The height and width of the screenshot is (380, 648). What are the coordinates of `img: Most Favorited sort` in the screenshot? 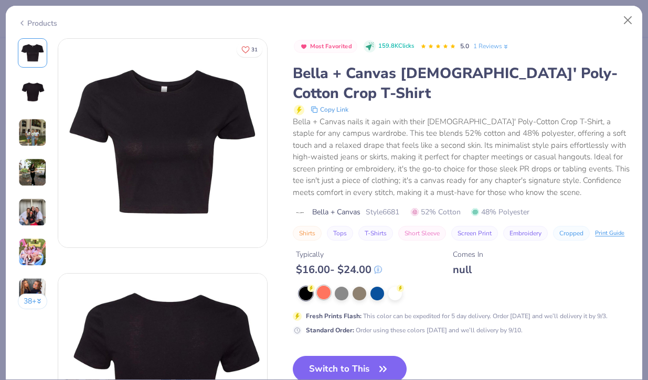 It's located at (304, 47).